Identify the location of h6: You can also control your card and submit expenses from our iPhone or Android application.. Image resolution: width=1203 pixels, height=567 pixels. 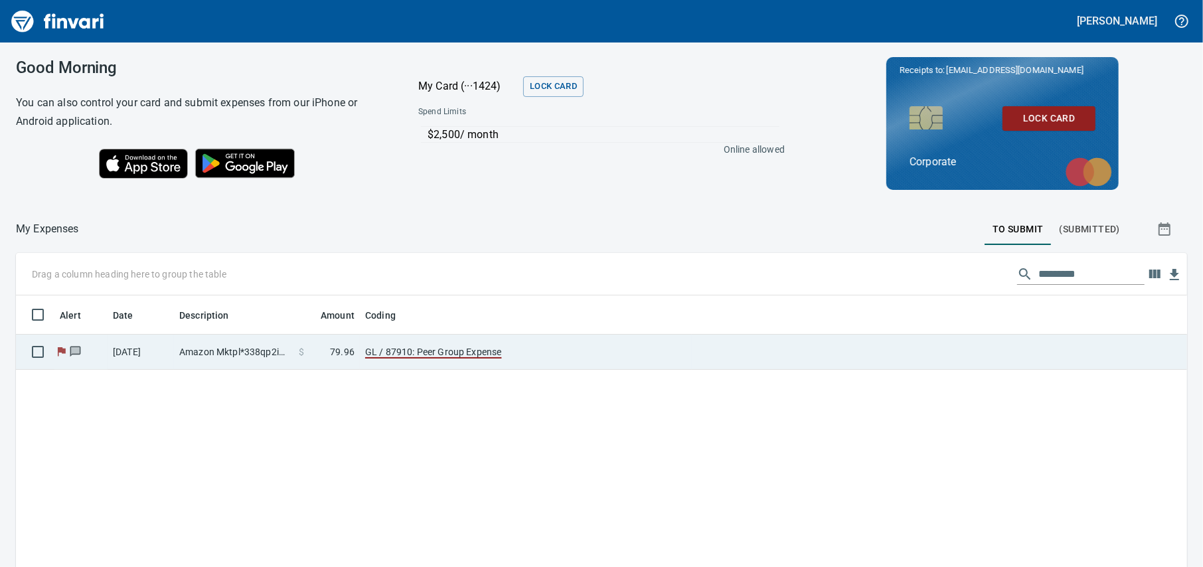
(201, 112).